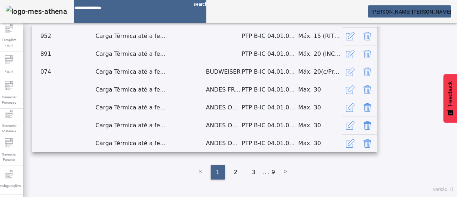  What do you see at coordinates (253, 172) in the screenshot?
I see `span: 3` at bounding box center [253, 172].